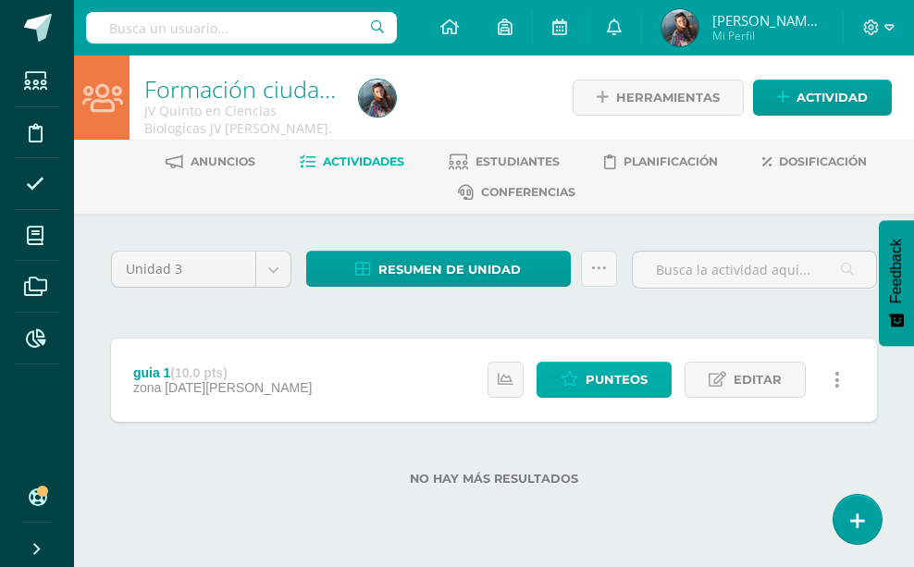  Describe the element at coordinates (668, 97) in the screenshot. I see `span: Herramientas` at that location.